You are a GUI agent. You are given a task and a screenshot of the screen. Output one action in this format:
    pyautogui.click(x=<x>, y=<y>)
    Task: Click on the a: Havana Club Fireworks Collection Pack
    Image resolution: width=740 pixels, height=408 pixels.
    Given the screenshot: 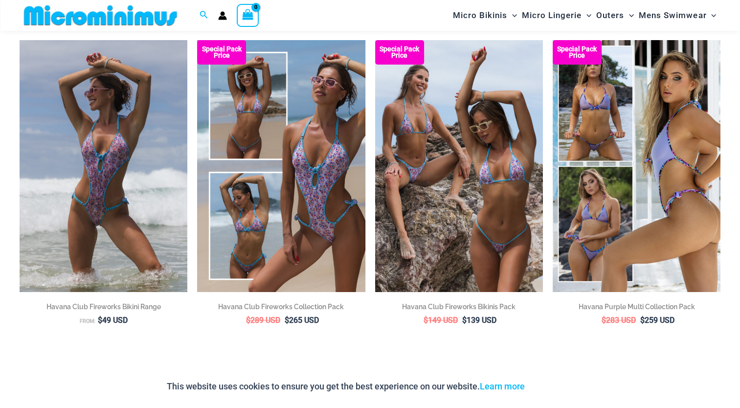 What is the action you would take?
    pyautogui.click(x=281, y=308)
    